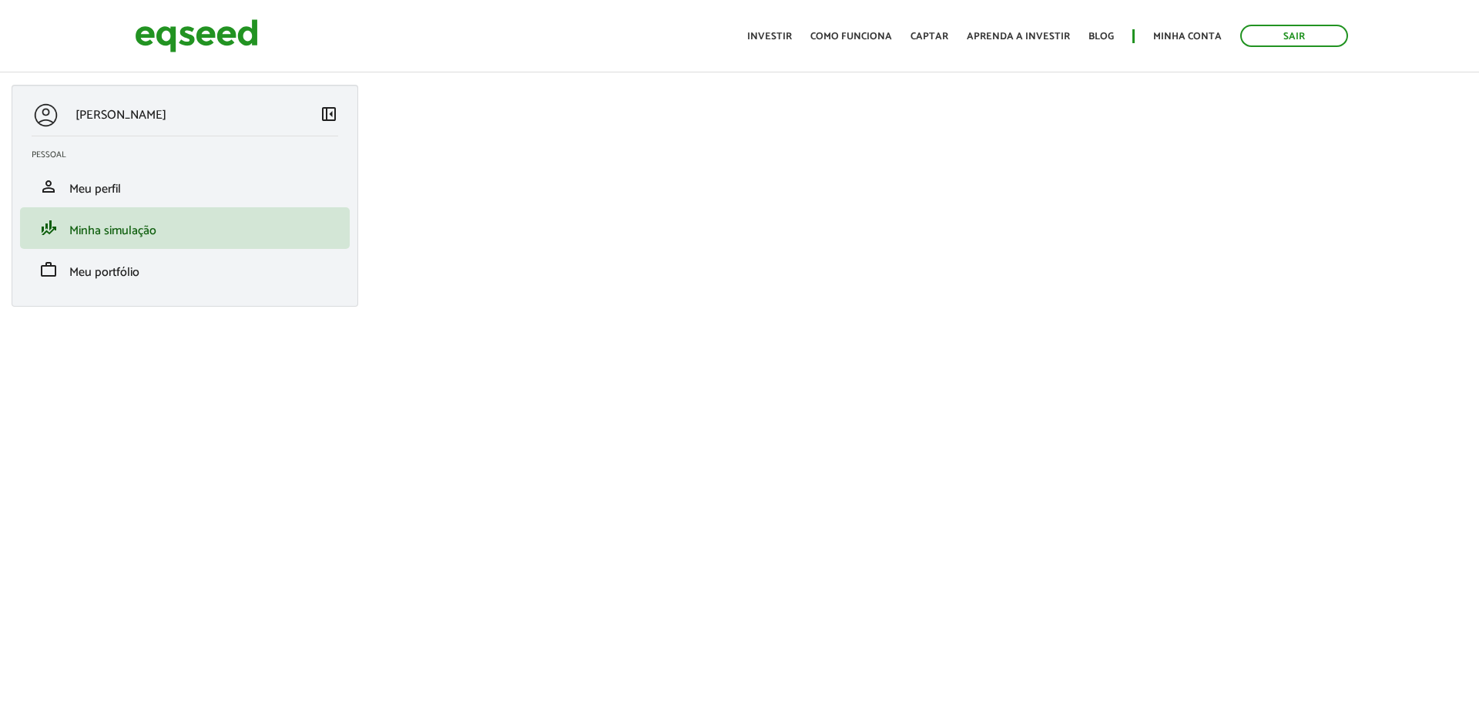 The width and height of the screenshot is (1479, 702). What do you see at coordinates (185, 270) in the screenshot?
I see `li: Meu portfólio` at bounding box center [185, 270].